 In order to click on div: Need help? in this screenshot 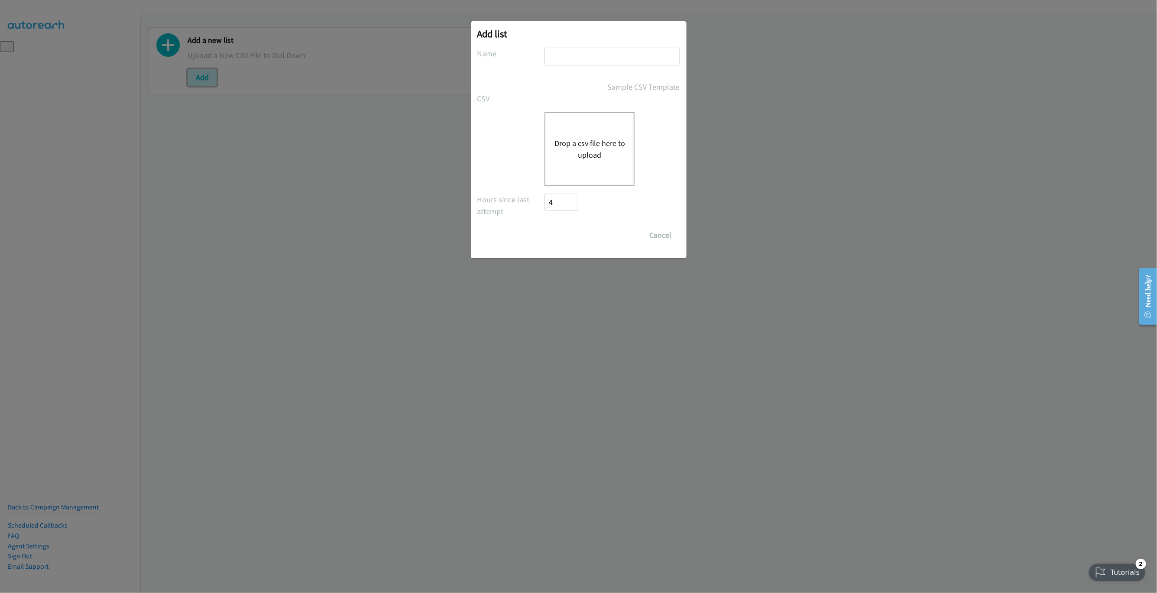, I will do `click(16, 29)`.